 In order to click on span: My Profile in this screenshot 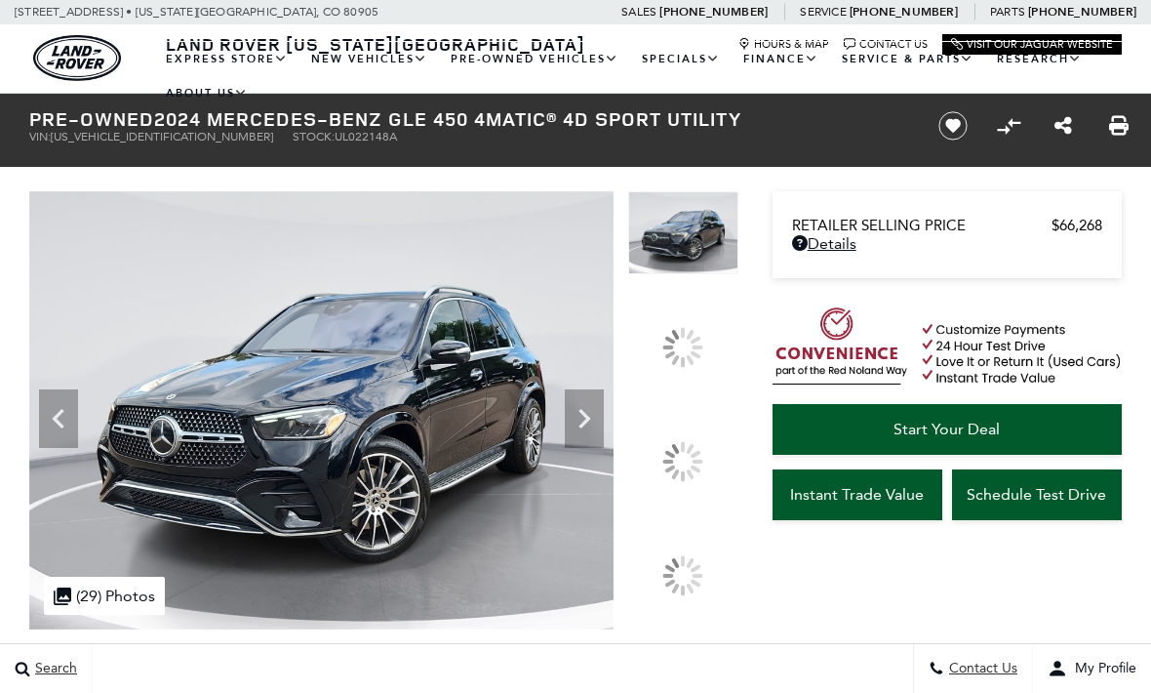, I will do `click(1102, 668)`.